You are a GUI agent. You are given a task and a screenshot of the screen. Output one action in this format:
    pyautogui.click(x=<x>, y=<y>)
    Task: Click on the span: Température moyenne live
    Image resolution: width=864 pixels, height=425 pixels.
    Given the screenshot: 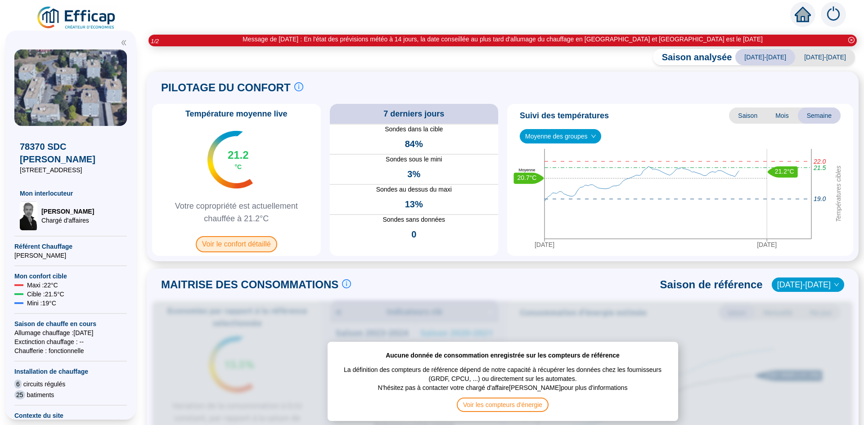 What is the action you would take?
    pyautogui.click(x=236, y=114)
    